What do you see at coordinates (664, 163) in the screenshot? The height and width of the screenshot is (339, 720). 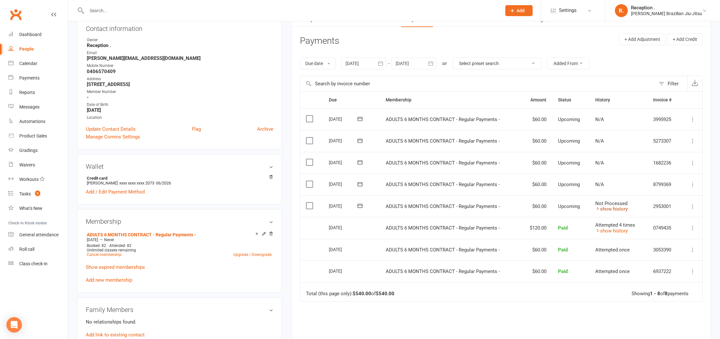 I see `td: 1682236` at bounding box center [664, 163].